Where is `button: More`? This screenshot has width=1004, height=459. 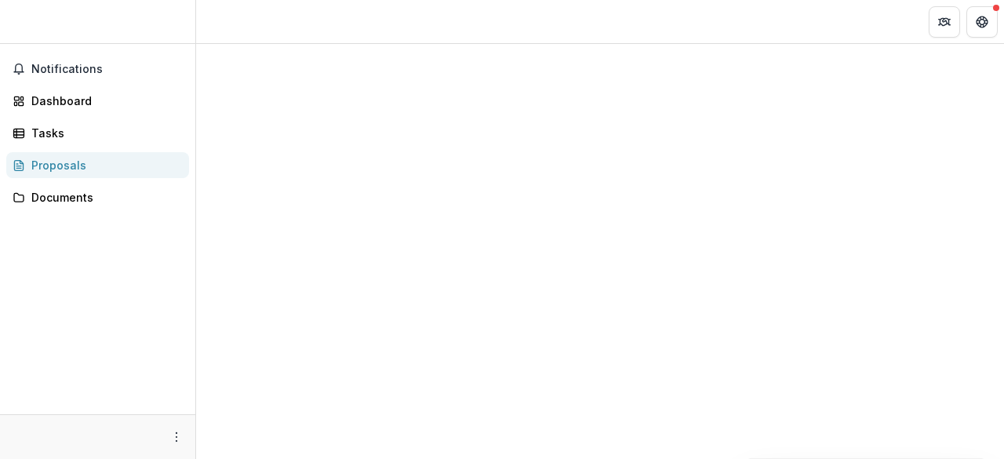 button: More is located at coordinates (176, 437).